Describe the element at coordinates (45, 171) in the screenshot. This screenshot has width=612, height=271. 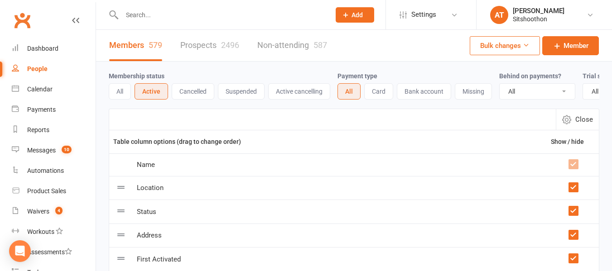
I see `div: Automations` at that location.